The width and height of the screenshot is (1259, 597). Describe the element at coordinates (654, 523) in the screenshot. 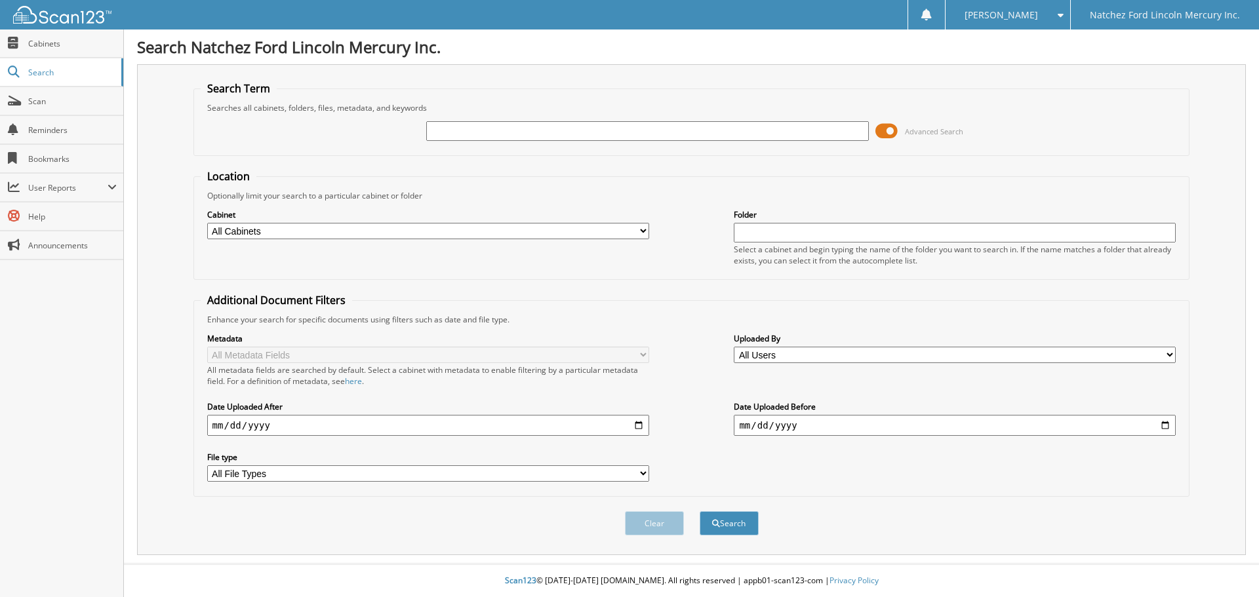

I see `button: Clear` at that location.